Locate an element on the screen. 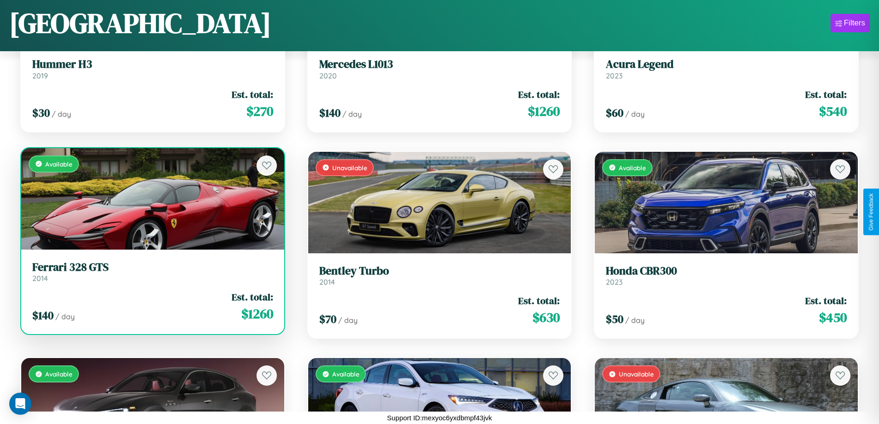 The width and height of the screenshot is (879, 424). h3: Acura Legend is located at coordinates (726, 64).